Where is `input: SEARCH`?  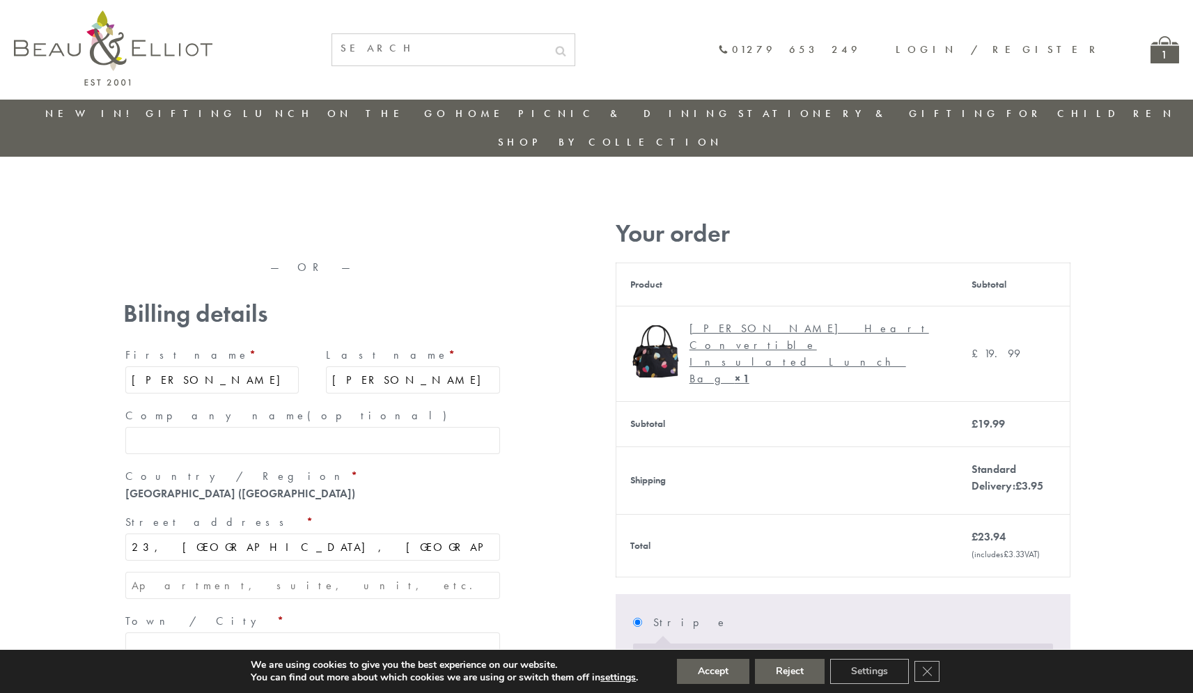
input: SEARCH is located at coordinates (440, 48).